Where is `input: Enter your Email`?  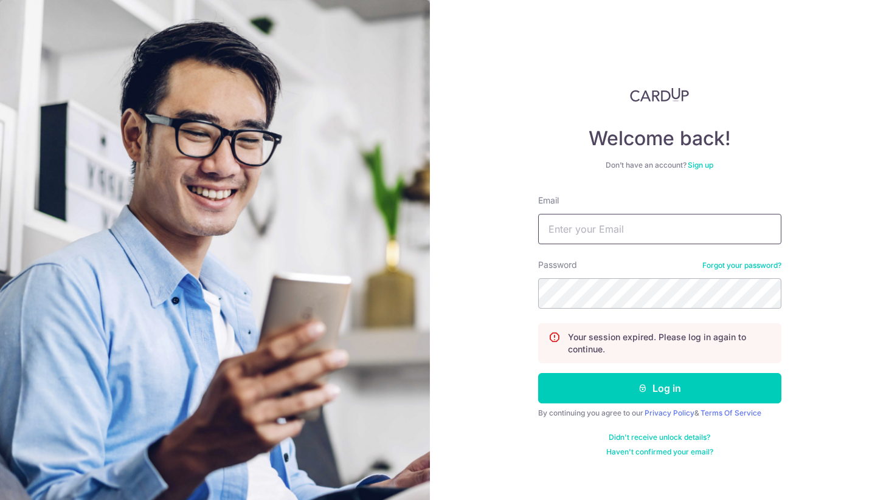
input: Enter your Email is located at coordinates (659, 229).